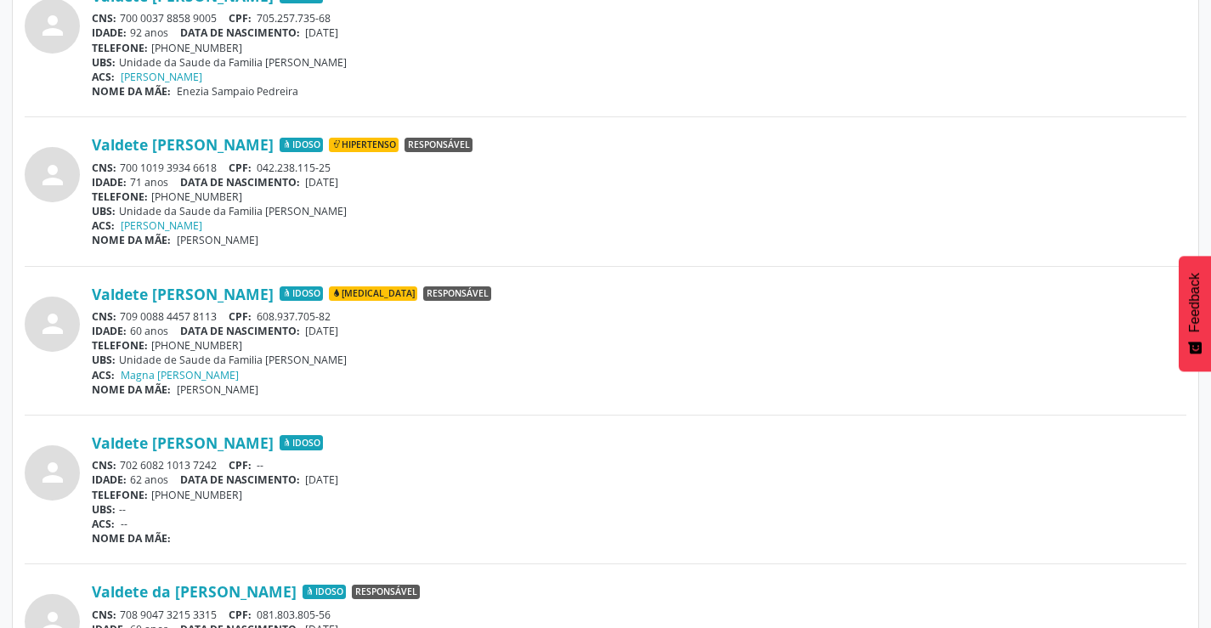  What do you see at coordinates (293, 167) in the screenshot?
I see `span: 042.238.115-25` at bounding box center [293, 167].